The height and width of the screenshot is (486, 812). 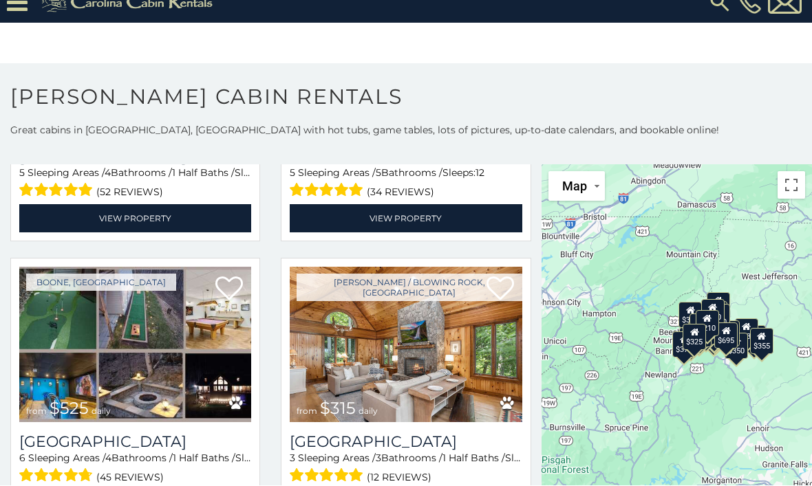 I want to click on div: $350, so click(x=737, y=347).